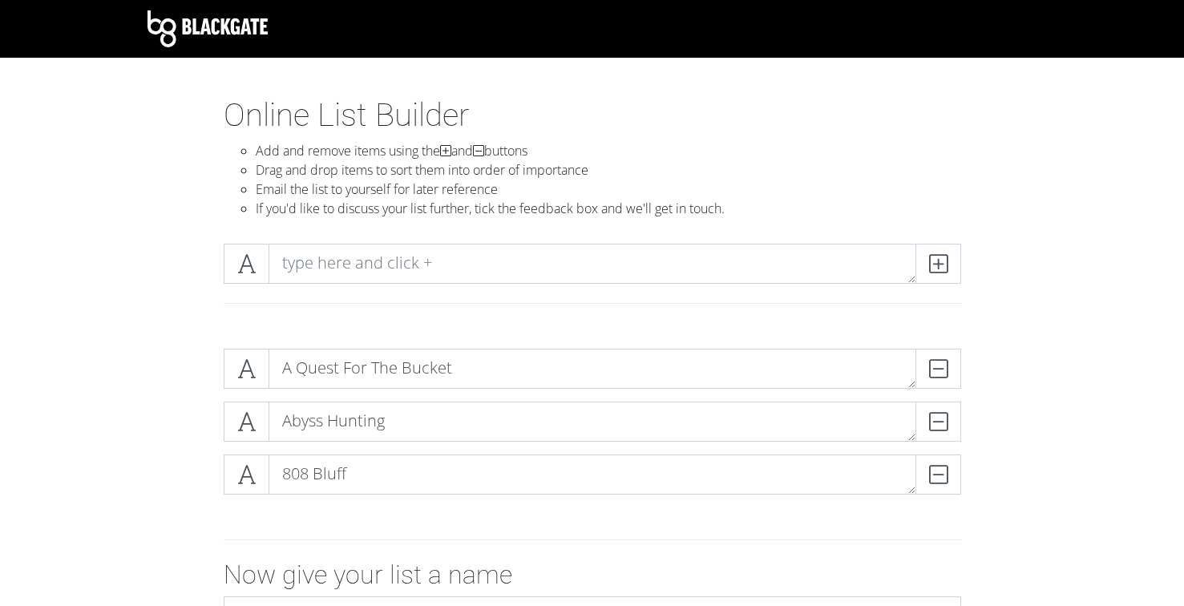 Image resolution: width=1184 pixels, height=606 pixels. I want to click on img: Blackgate, so click(208, 29).